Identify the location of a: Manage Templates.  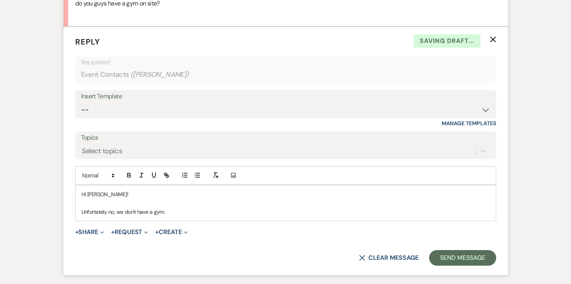
(469, 123).